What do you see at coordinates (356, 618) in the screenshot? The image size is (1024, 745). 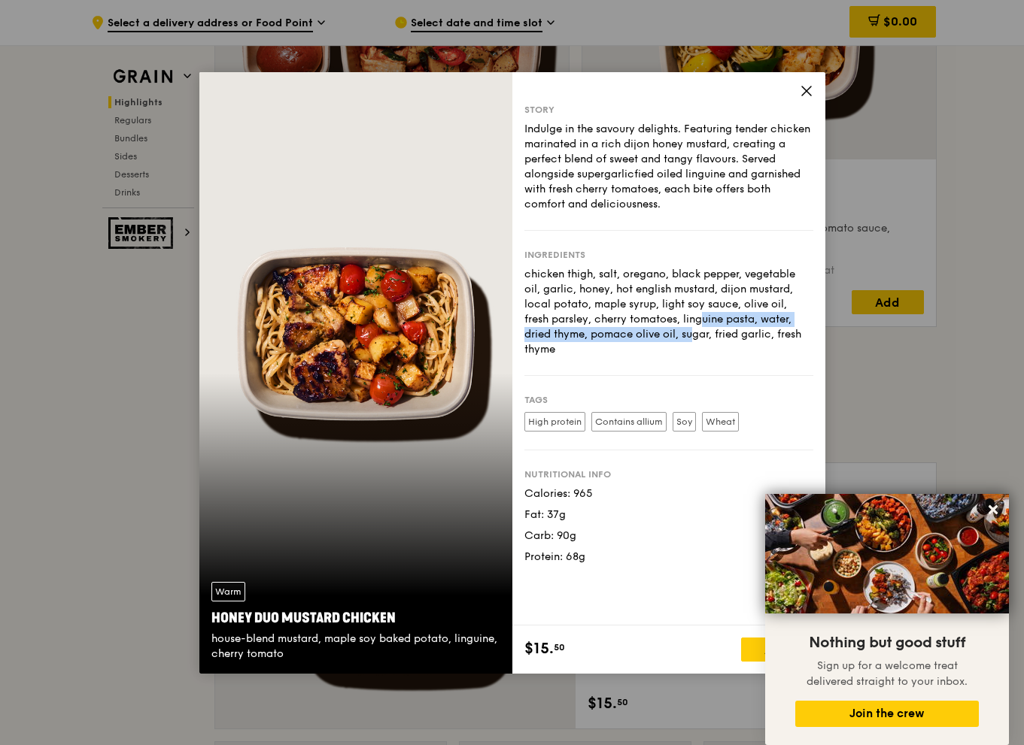 I see `div: Honey Duo Mustard Chicken` at bounding box center [356, 618].